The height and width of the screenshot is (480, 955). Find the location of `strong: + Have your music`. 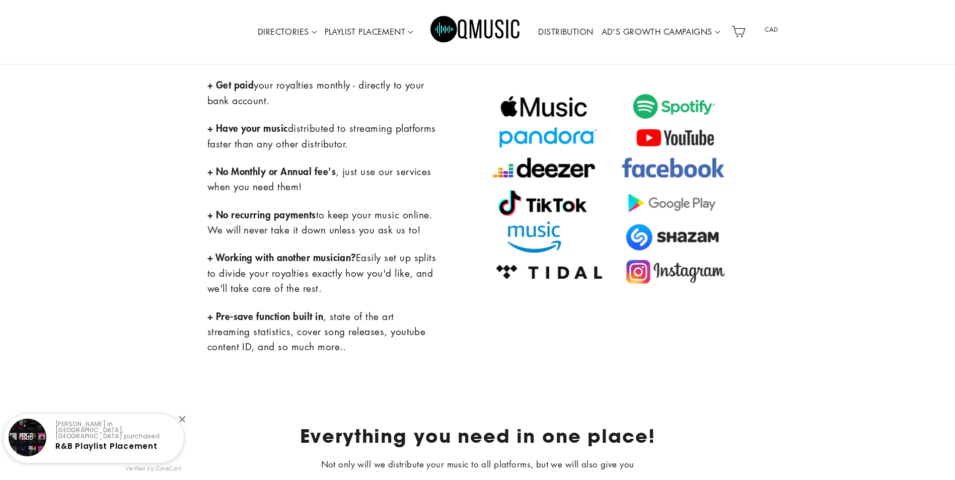

strong: + Have your music is located at coordinates (248, 128).